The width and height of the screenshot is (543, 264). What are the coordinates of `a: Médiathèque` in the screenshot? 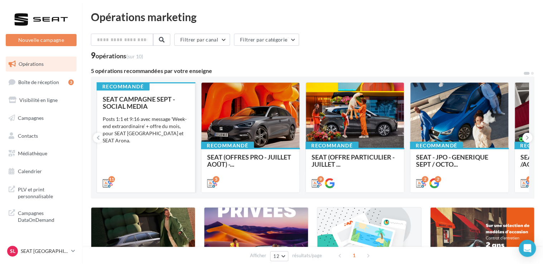 It's located at (41, 153).